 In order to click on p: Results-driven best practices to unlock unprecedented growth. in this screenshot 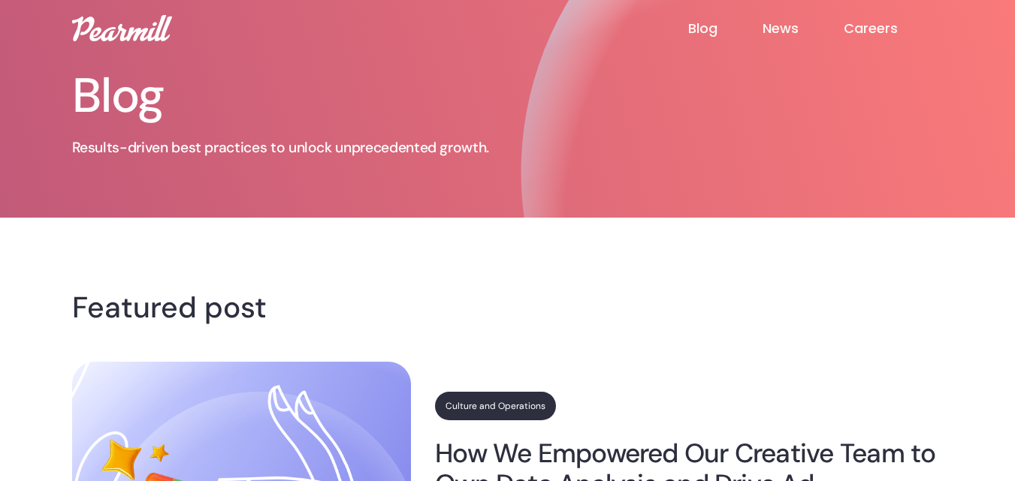, I will do `click(327, 148)`.